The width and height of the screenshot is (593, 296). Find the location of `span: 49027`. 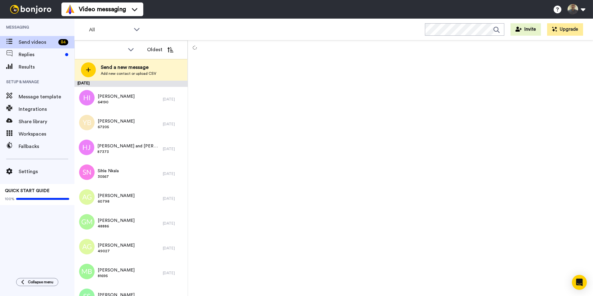

span: 49027 is located at coordinates (116, 251).